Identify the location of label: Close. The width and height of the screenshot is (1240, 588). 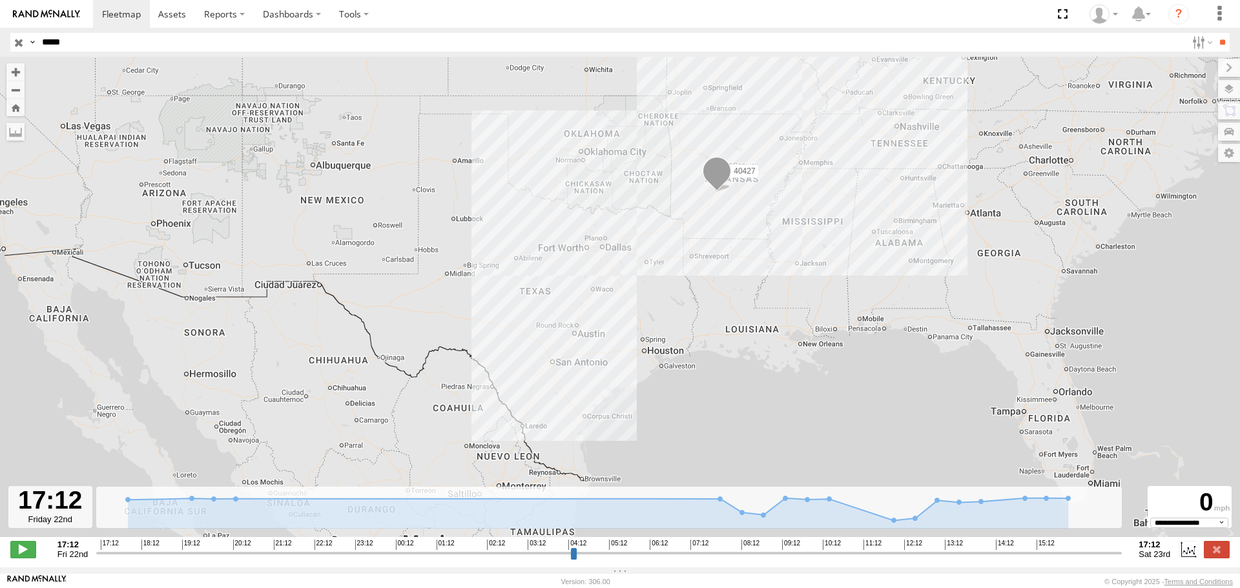
(1217, 550).